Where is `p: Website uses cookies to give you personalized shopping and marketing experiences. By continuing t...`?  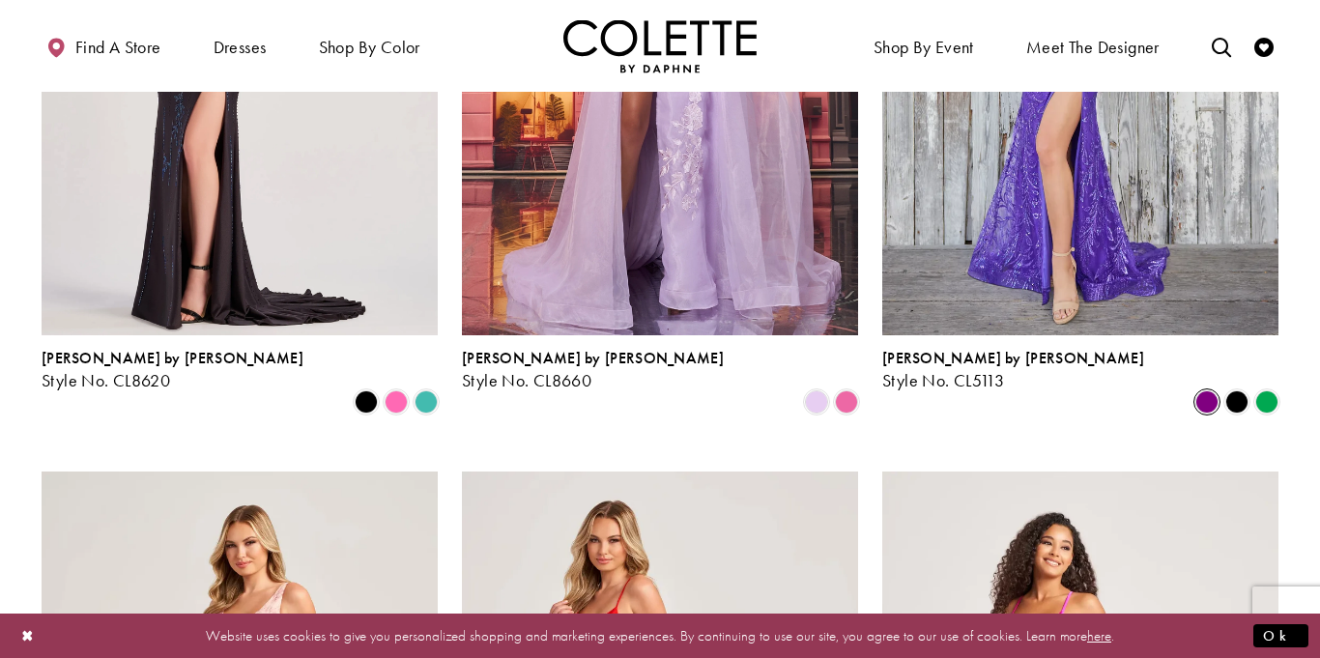 p: Website uses cookies to give you personalized shopping and marketing experiences. By continuing t... is located at coordinates (660, 635).